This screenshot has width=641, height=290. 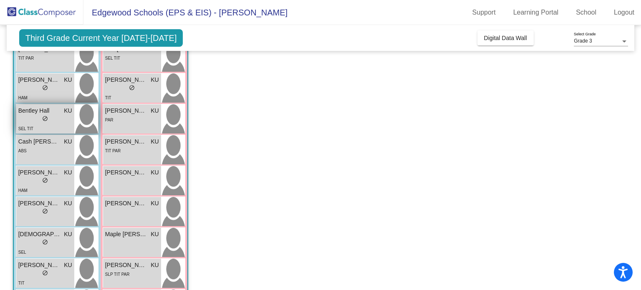 I want to click on span: Digital Data Wall, so click(x=505, y=38).